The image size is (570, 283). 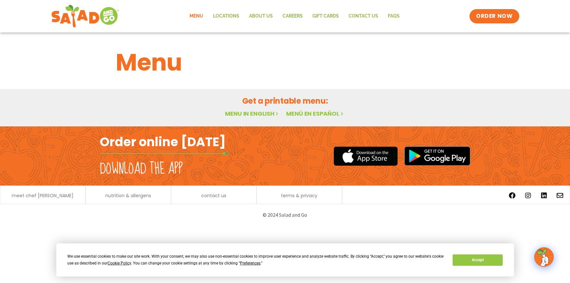 I want to click on a: FAQs, so click(x=394, y=16).